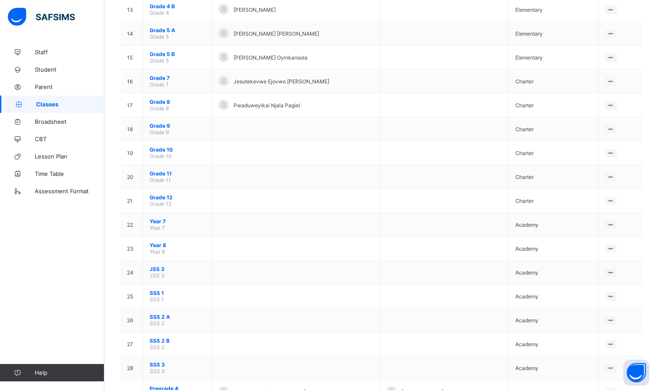  Describe the element at coordinates (70, 174) in the screenshot. I see `span: Time Table` at that location.